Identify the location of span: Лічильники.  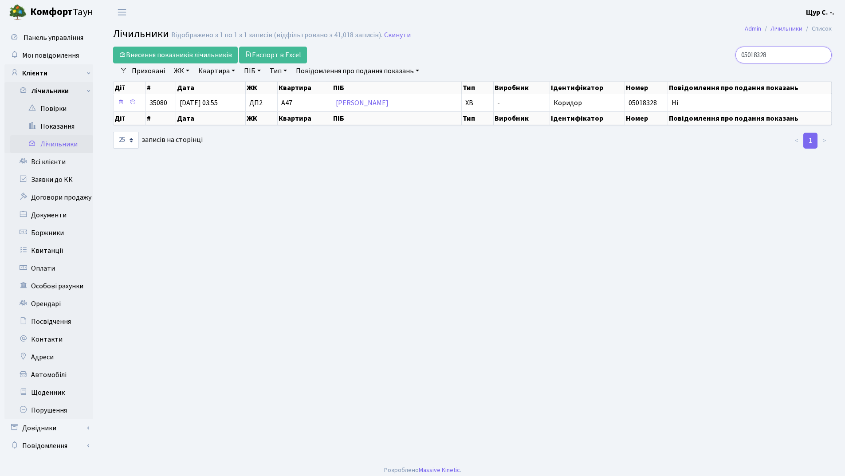
(141, 34).